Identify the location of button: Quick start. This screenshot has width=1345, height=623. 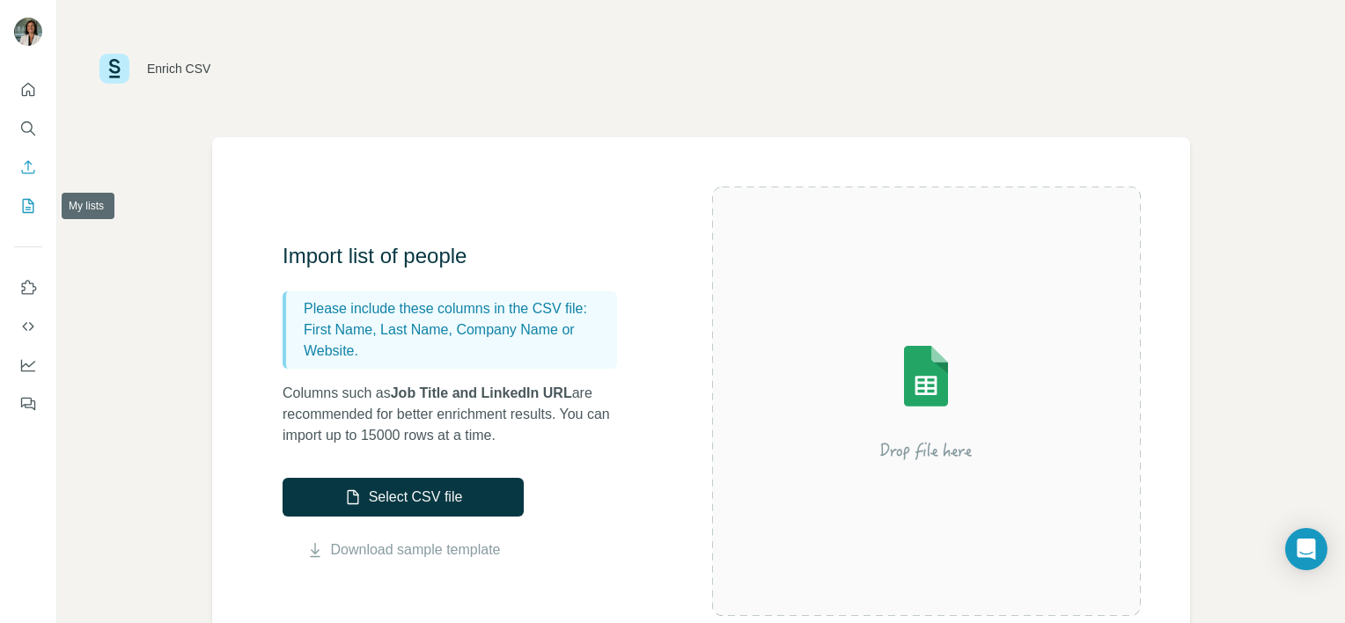
(28, 90).